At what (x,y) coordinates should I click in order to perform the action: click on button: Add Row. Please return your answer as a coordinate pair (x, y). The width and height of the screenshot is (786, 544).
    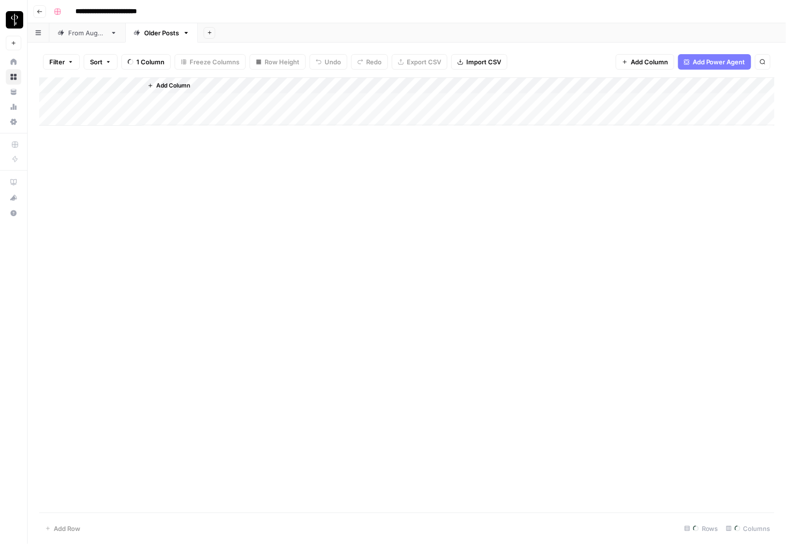
    Looking at the image, I should click on (62, 529).